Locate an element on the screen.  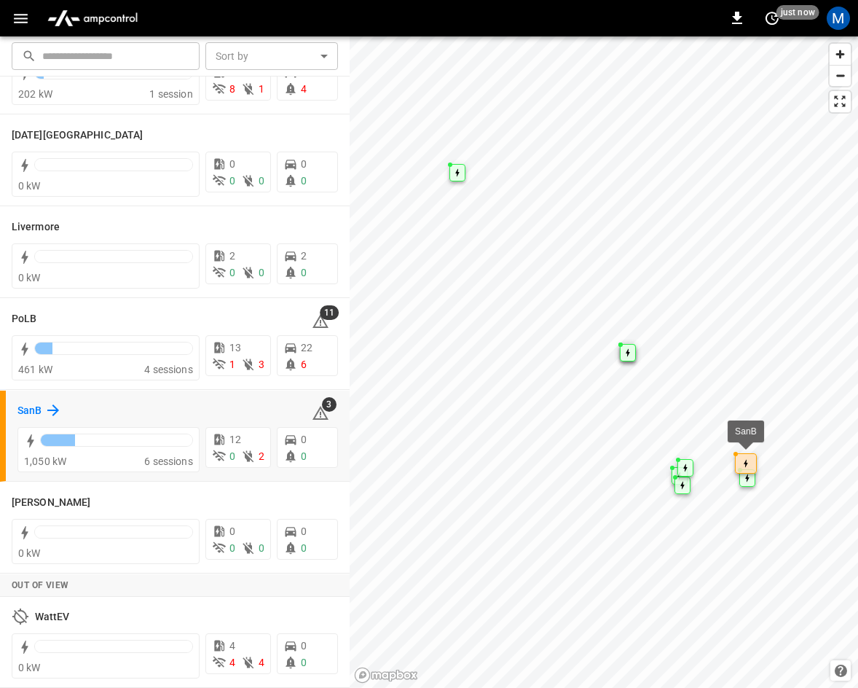
span: 11 is located at coordinates (329, 312).